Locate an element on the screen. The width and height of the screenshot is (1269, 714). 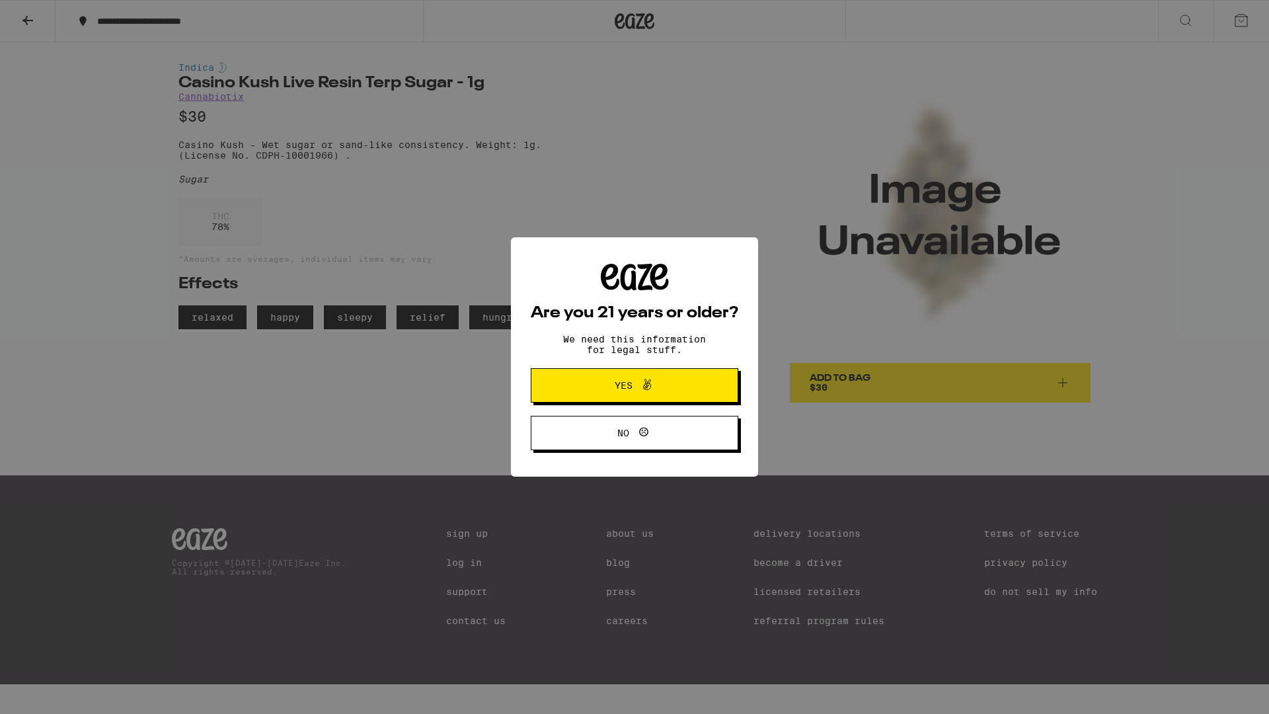
p: We need this information for legal stuff. is located at coordinates (634, 344).